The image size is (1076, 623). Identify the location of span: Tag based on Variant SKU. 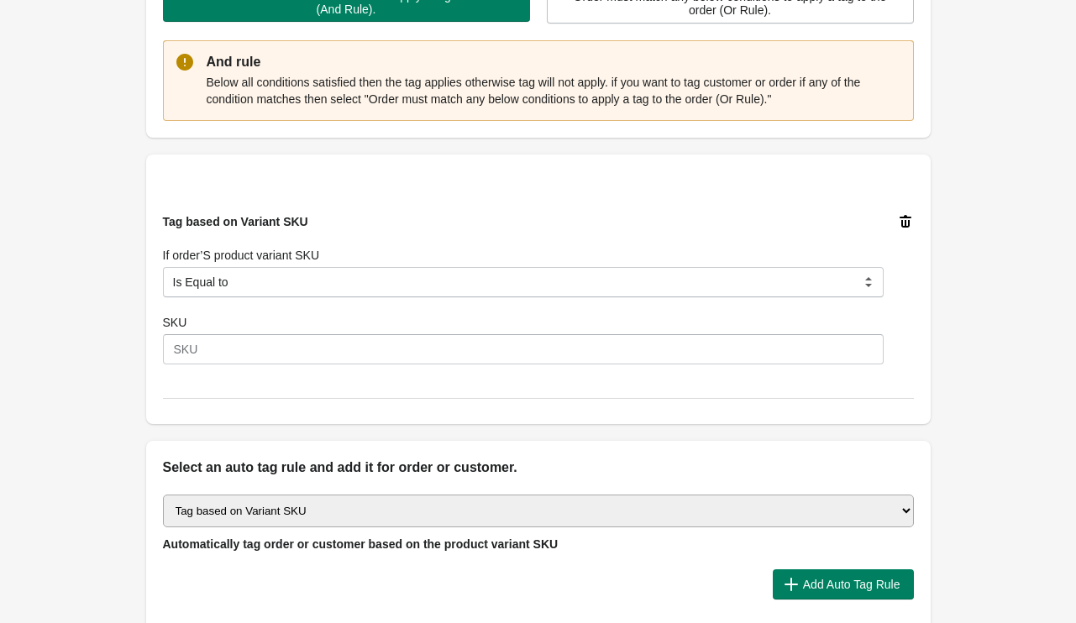
(235, 222).